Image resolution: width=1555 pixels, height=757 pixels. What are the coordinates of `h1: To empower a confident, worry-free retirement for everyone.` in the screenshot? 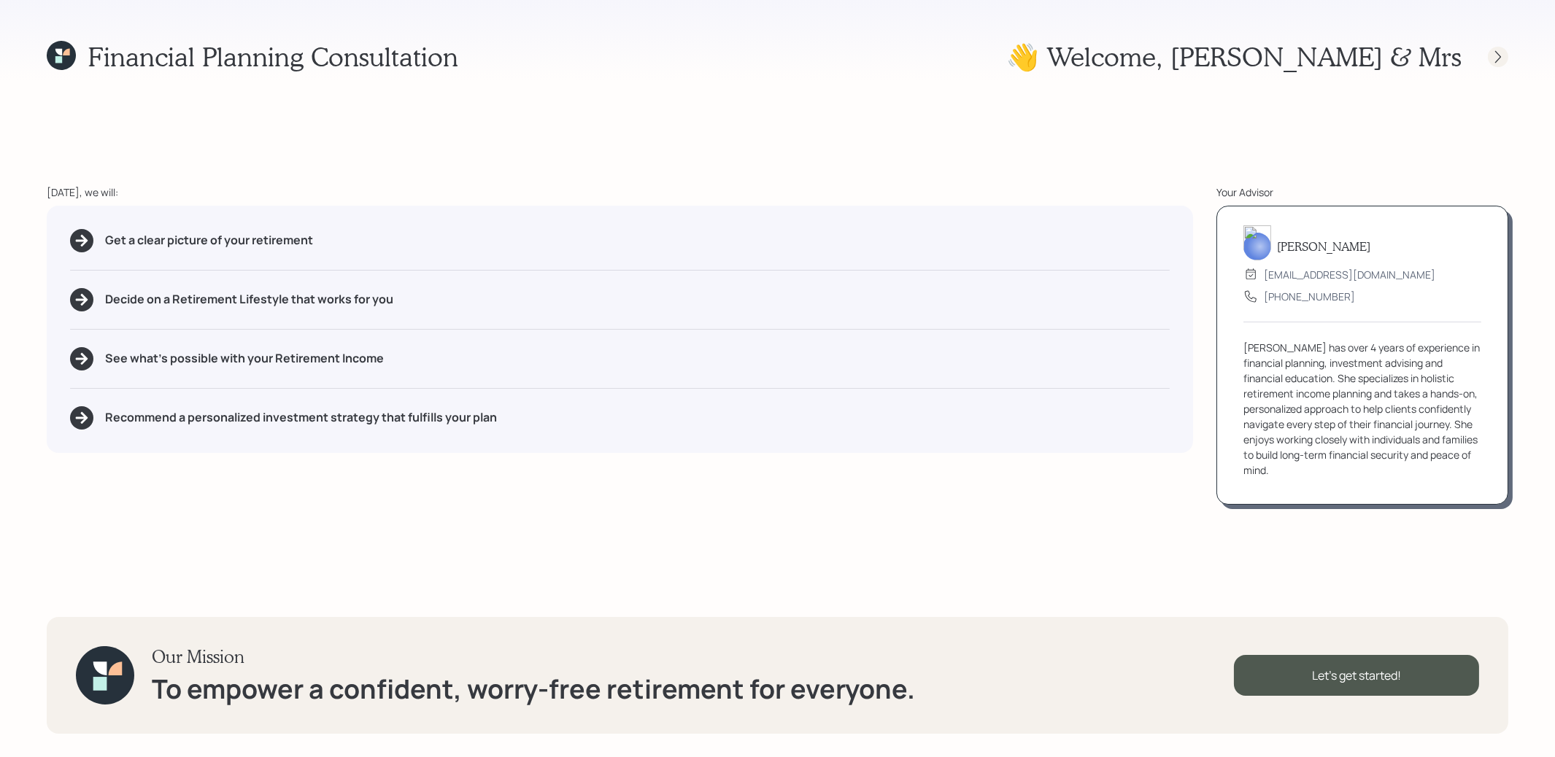 It's located at (533, 689).